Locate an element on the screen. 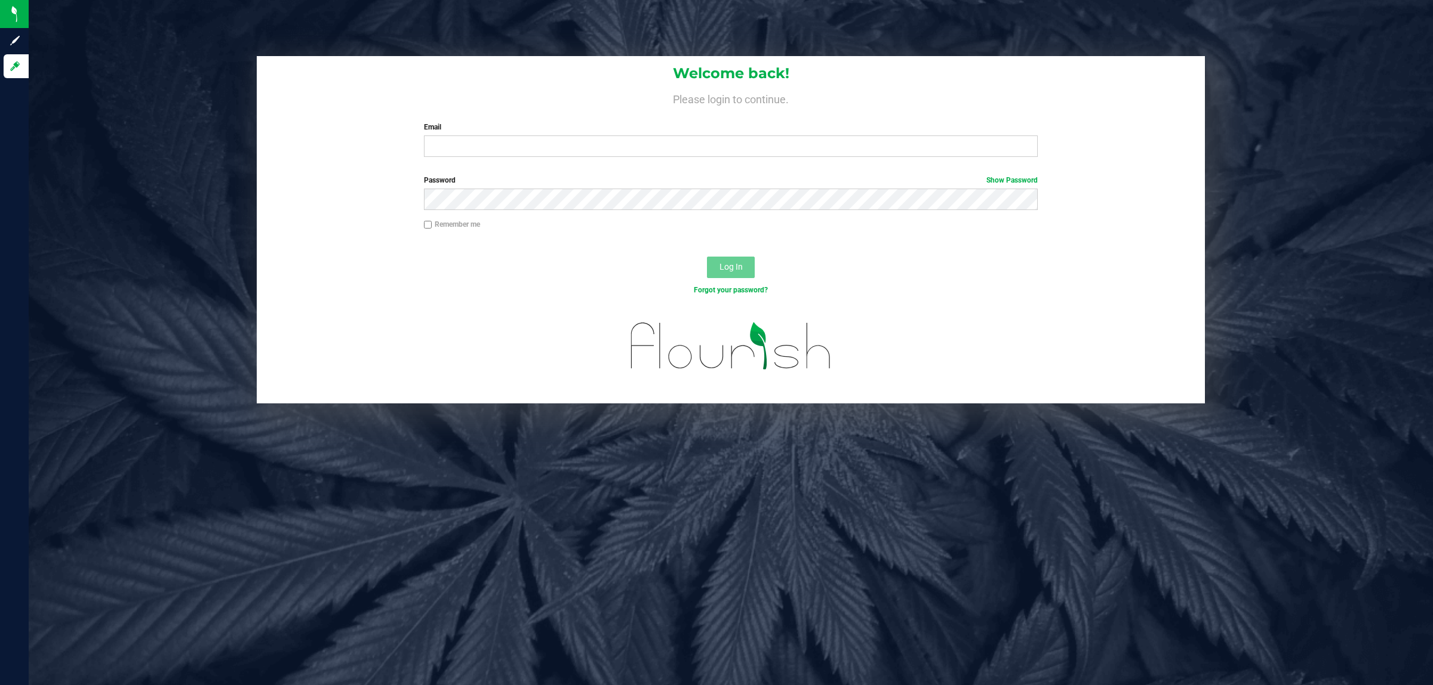 This screenshot has height=685, width=1433. a: Show Password is located at coordinates (1012, 180).